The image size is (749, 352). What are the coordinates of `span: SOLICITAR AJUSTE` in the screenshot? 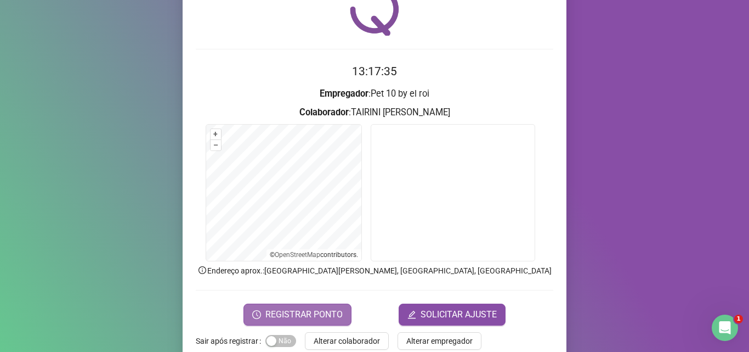 It's located at (458, 314).